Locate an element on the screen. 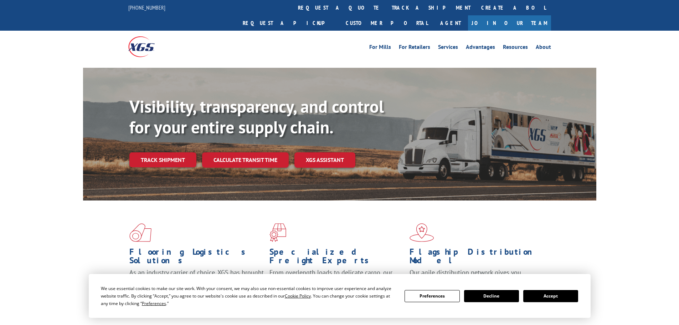 This screenshot has width=679, height=325. button: Accept is located at coordinates (551, 296).